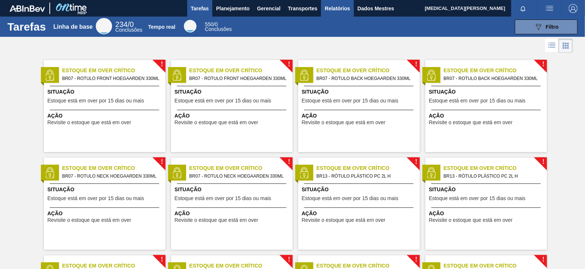  I want to click on font: Filtro, so click(552, 27).